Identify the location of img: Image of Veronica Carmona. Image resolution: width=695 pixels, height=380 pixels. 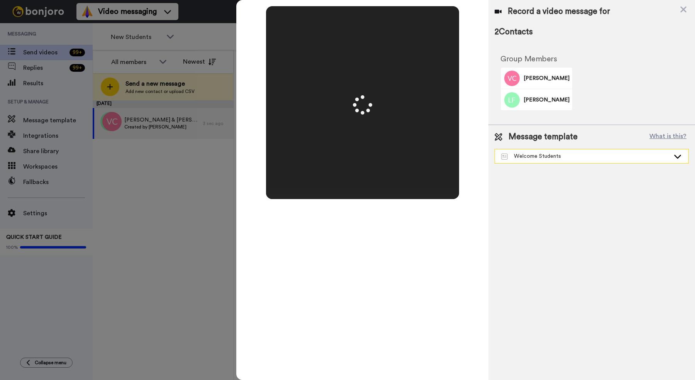
(512, 78).